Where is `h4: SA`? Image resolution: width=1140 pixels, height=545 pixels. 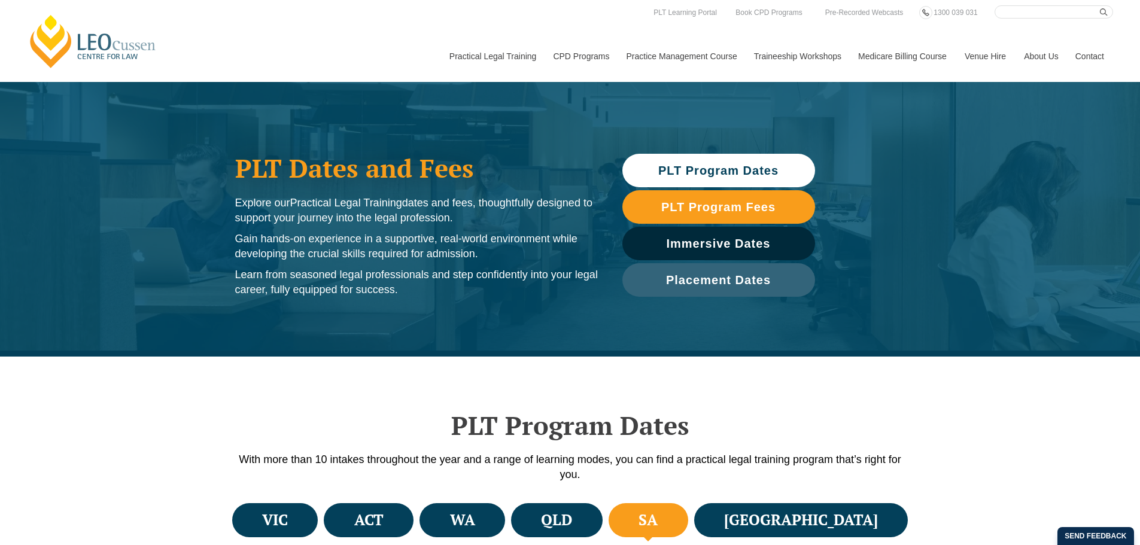
h4: SA is located at coordinates (648, 520).